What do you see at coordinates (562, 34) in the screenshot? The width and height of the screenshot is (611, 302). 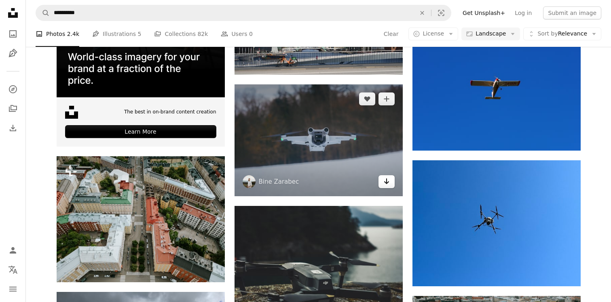 I see `span: Relevance` at bounding box center [562, 34].